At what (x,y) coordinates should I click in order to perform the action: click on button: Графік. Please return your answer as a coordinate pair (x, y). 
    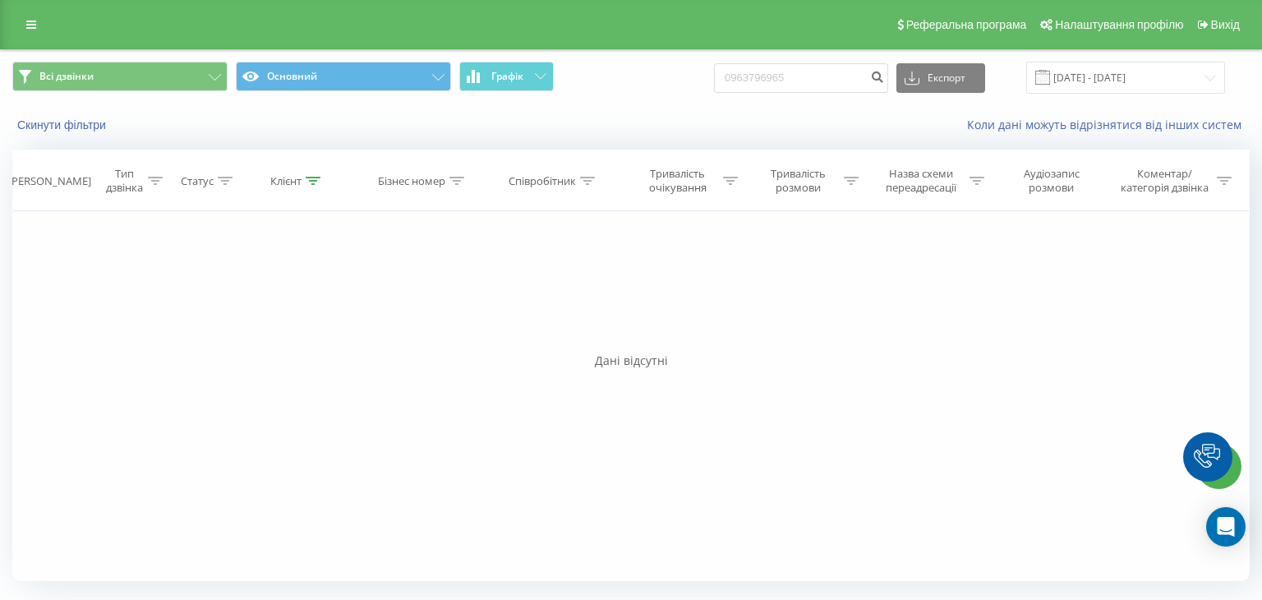
    Looking at the image, I should click on (506, 76).